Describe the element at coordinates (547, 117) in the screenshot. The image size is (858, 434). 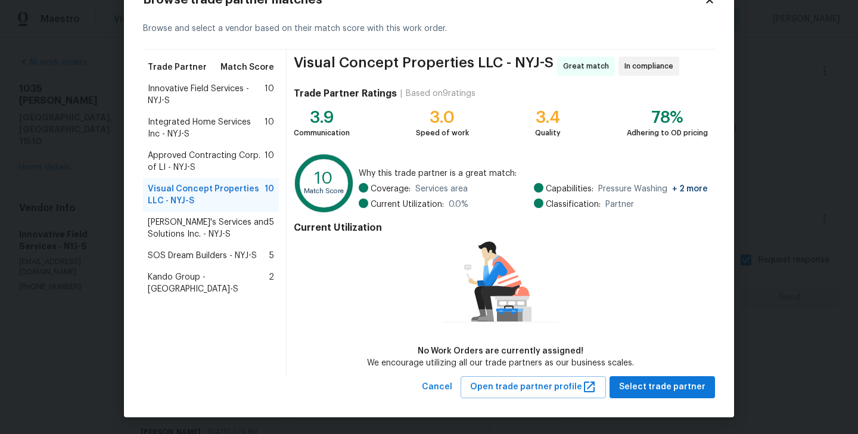
I see `div: 3.4` at that location.